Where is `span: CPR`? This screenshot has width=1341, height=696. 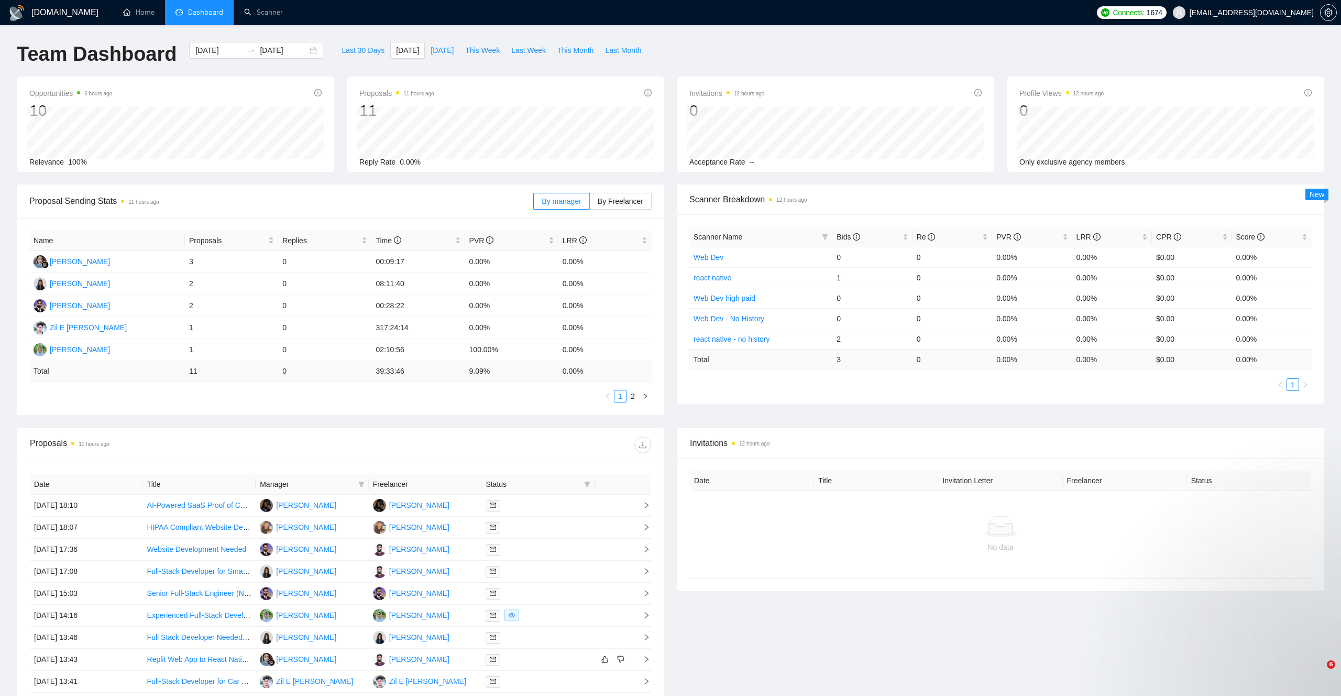 span: CPR is located at coordinates (1168, 237).